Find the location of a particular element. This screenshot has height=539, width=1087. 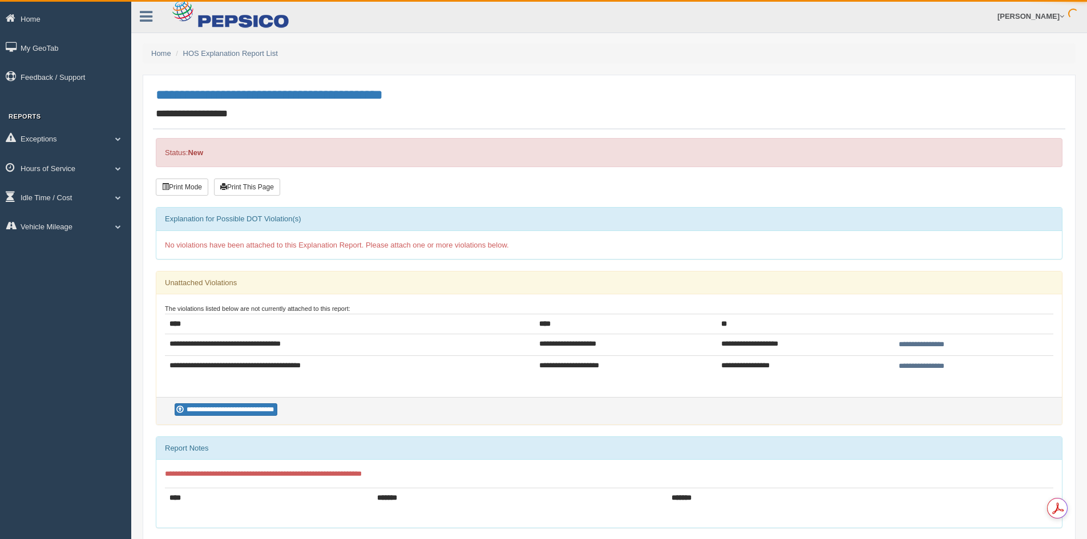

div: Status: is located at coordinates (609, 152).